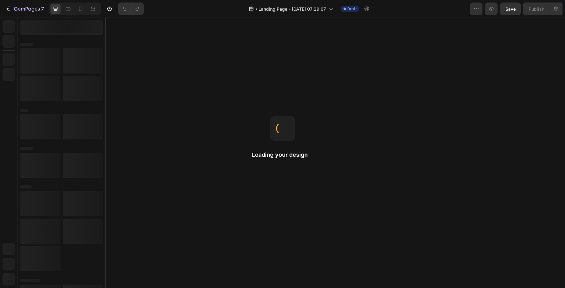 Image resolution: width=565 pixels, height=288 pixels. Describe the element at coordinates (352, 9) in the screenshot. I see `span: Draft` at that location.